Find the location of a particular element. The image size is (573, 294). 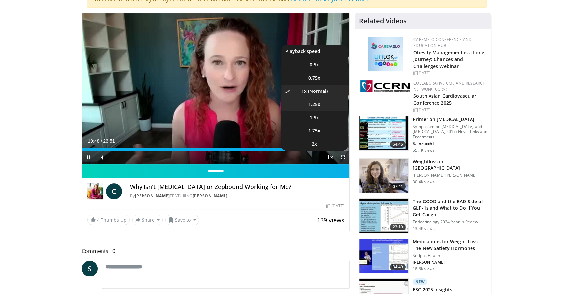

button: Save to is located at coordinates (182, 220).